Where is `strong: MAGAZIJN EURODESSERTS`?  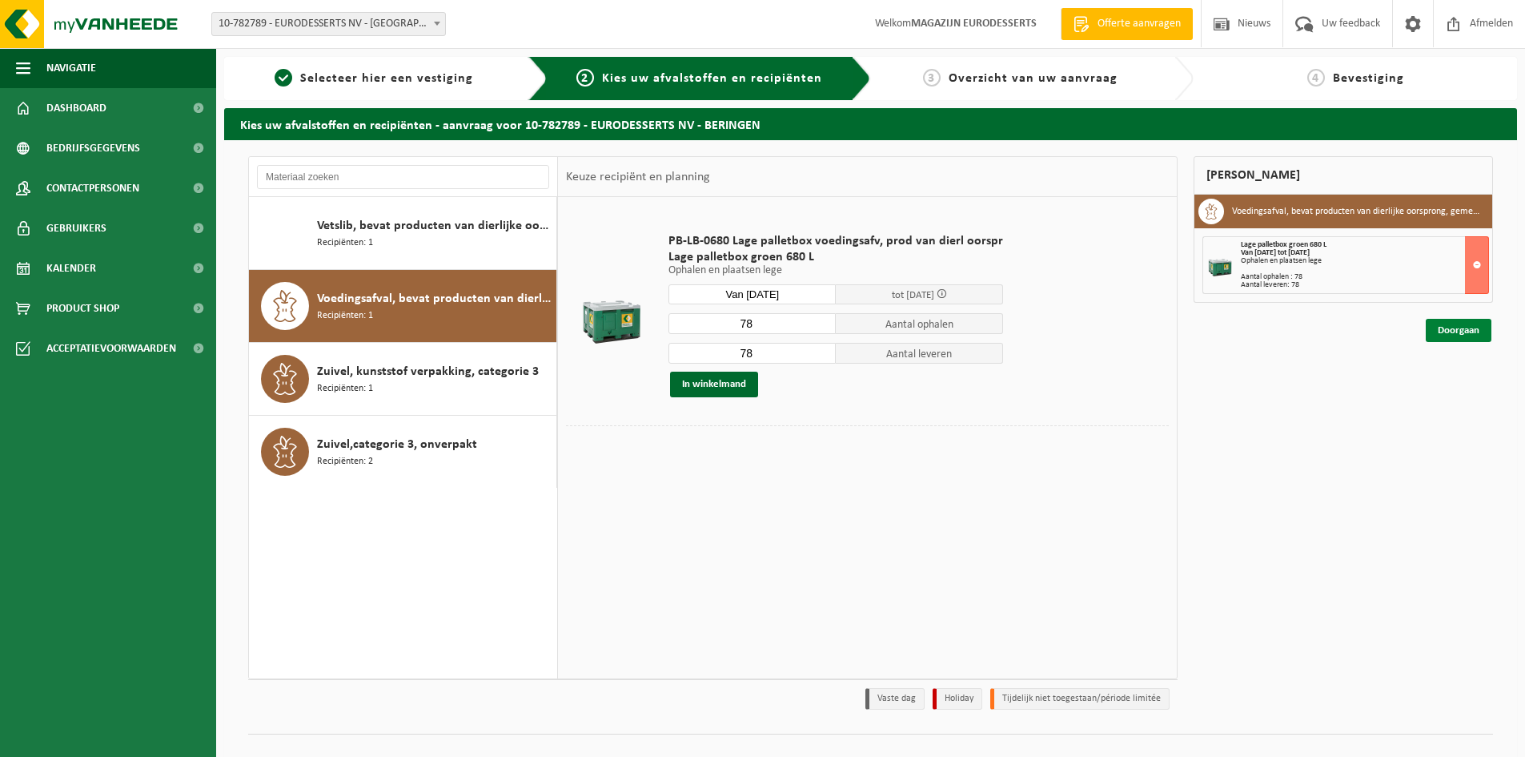
strong: MAGAZIJN EURODESSERTS is located at coordinates (974, 23).